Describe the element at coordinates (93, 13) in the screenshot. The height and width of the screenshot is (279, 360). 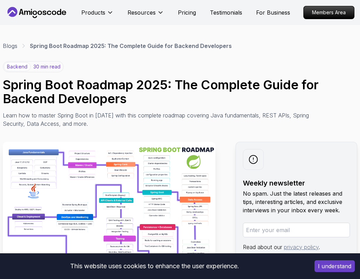
I see `p: Products` at that location.